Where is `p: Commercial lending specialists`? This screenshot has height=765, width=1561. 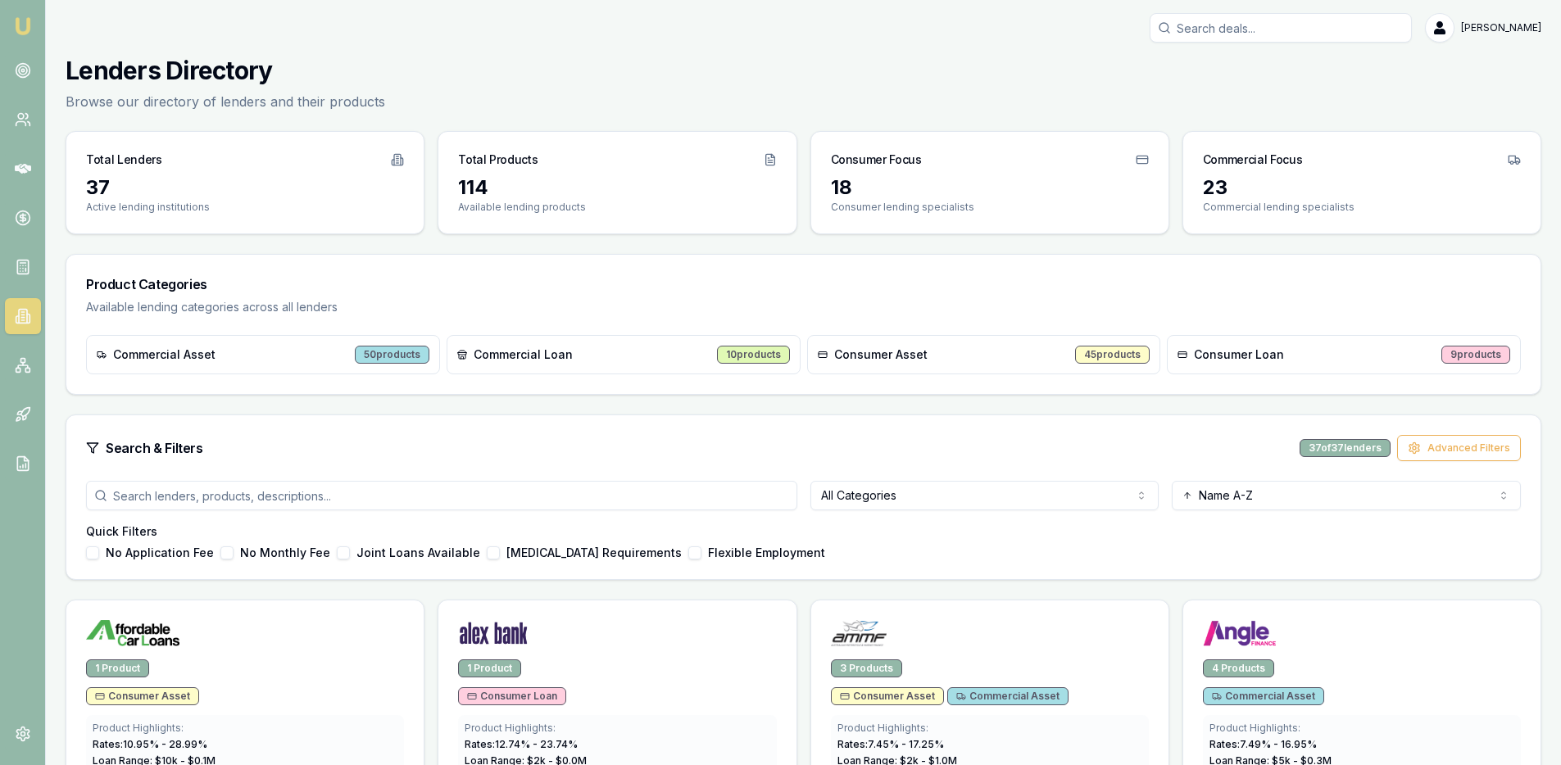
p: Commercial lending specialists is located at coordinates (1362, 207).